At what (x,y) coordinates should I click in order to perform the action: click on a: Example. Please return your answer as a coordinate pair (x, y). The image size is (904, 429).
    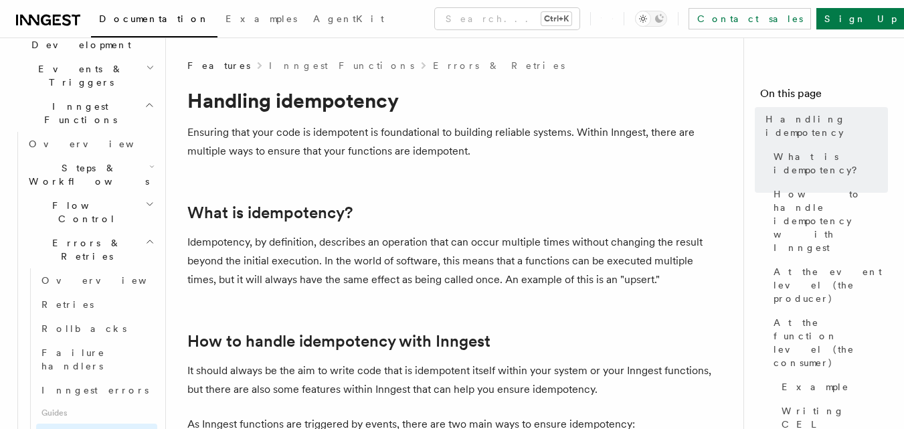
    Looking at the image, I should click on (832, 387).